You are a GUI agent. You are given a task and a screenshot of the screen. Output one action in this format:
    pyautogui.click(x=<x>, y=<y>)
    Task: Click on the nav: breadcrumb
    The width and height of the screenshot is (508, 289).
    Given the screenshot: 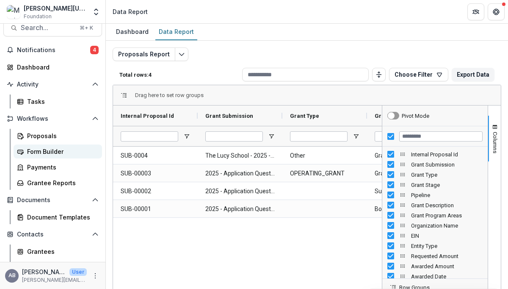 What is the action you would take?
    pyautogui.click(x=130, y=11)
    